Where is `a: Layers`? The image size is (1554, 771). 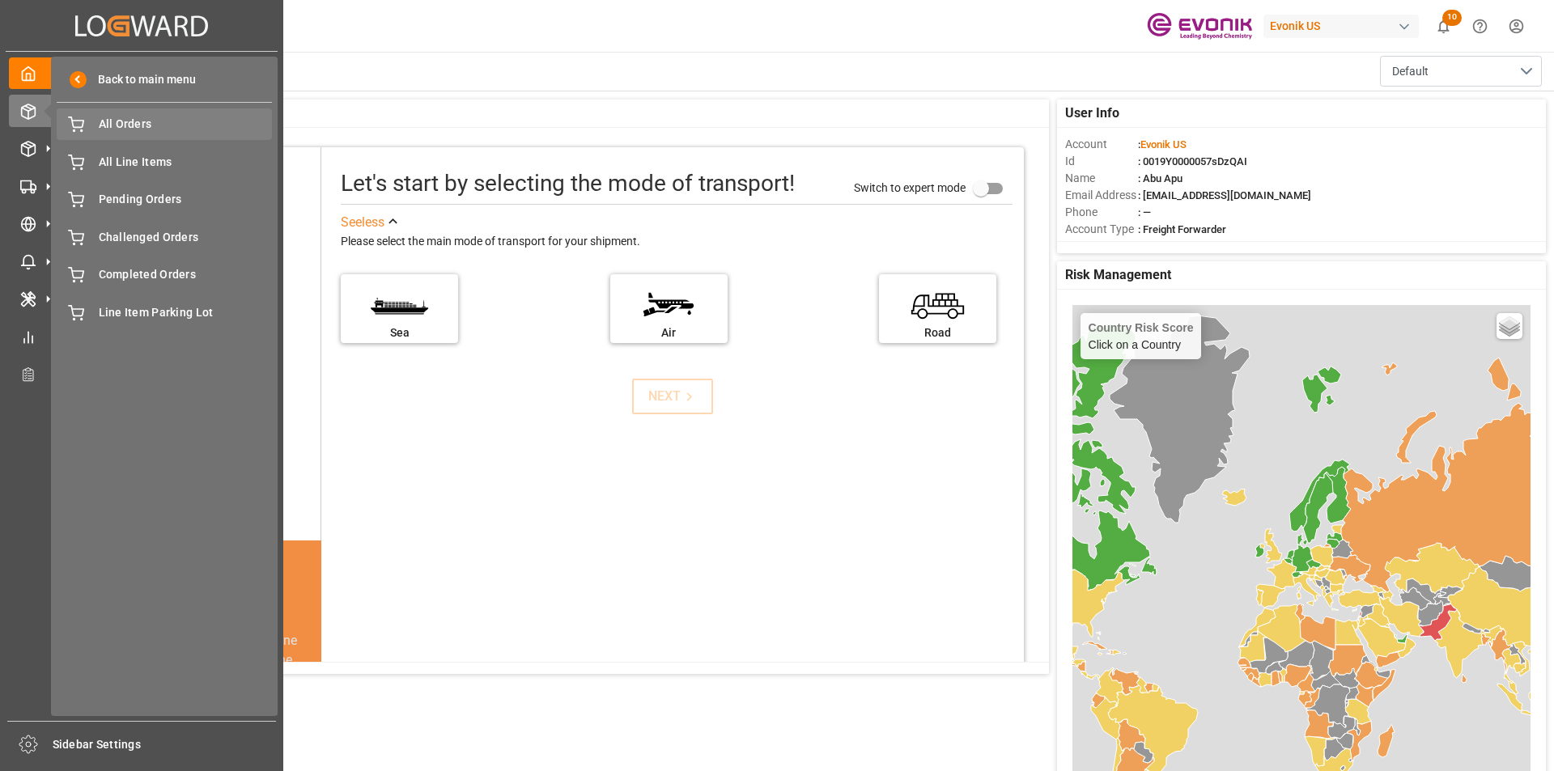 a: Layers is located at coordinates (1509, 326).